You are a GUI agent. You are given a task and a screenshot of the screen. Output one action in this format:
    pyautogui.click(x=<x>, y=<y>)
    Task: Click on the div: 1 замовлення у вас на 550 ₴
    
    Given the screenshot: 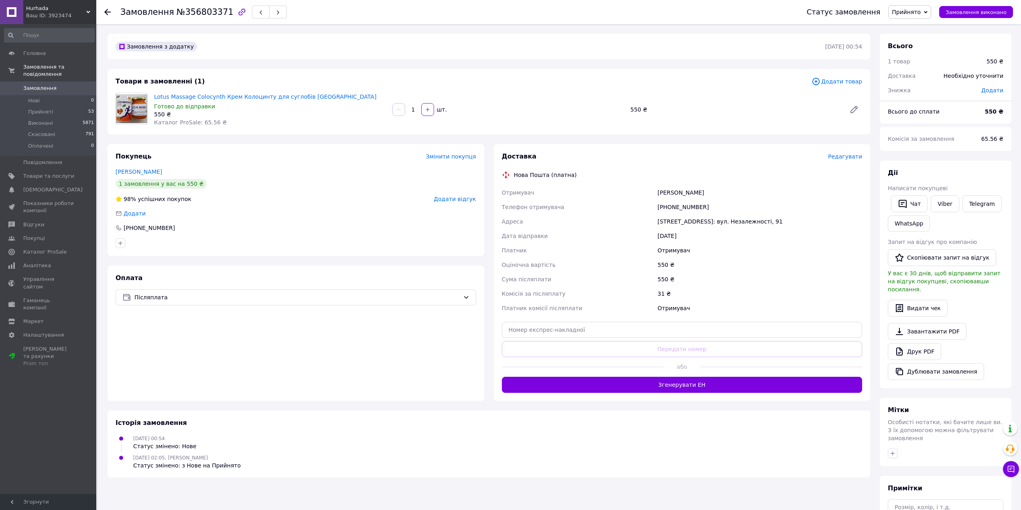 What is the action you would take?
    pyautogui.click(x=161, y=184)
    